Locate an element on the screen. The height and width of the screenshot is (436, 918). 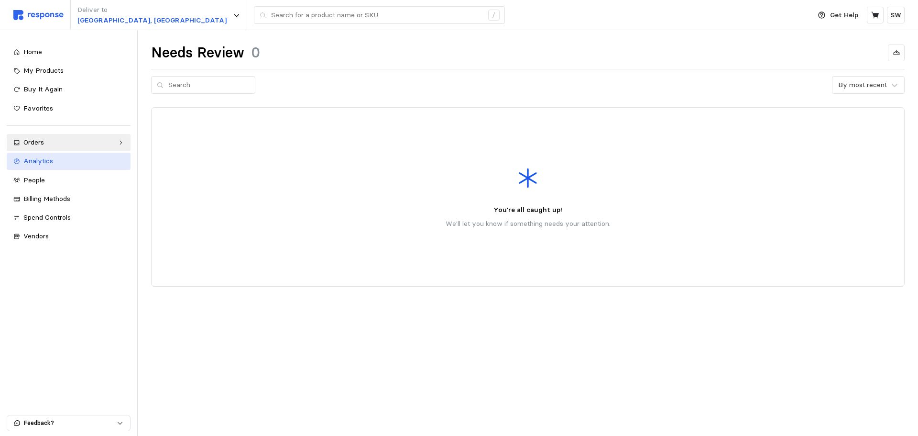
span: Spend Controls is located at coordinates (47, 217).